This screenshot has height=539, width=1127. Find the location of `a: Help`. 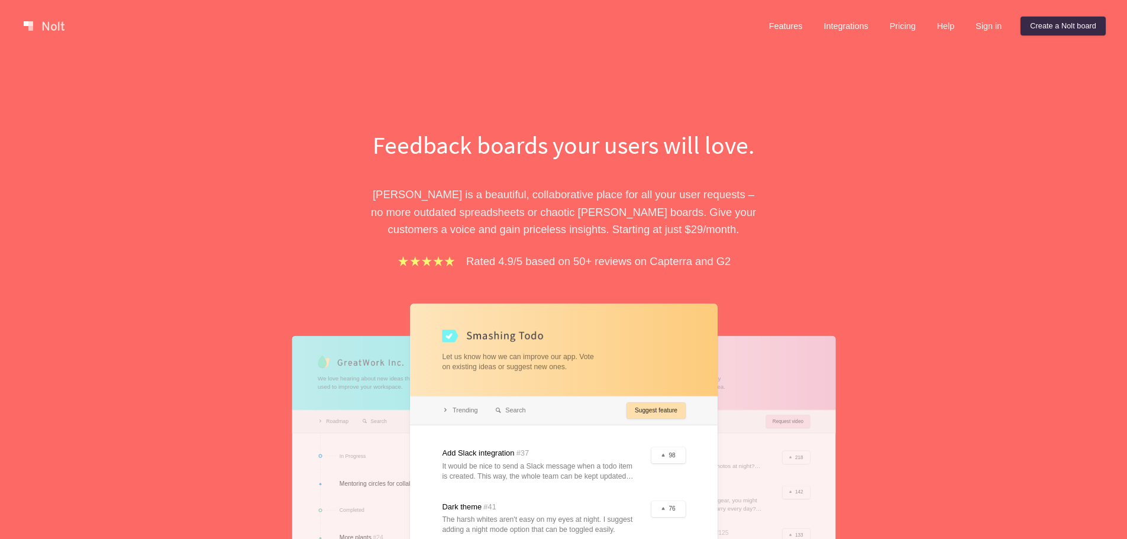

a: Help is located at coordinates (946, 26).